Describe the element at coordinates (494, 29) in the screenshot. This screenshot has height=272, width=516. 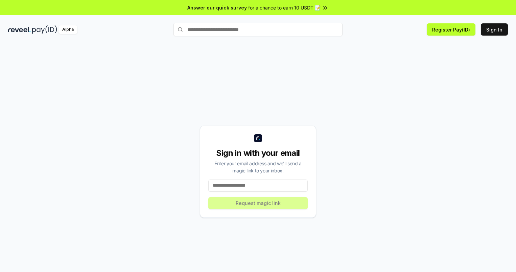
I see `button: Sign In` at that location.